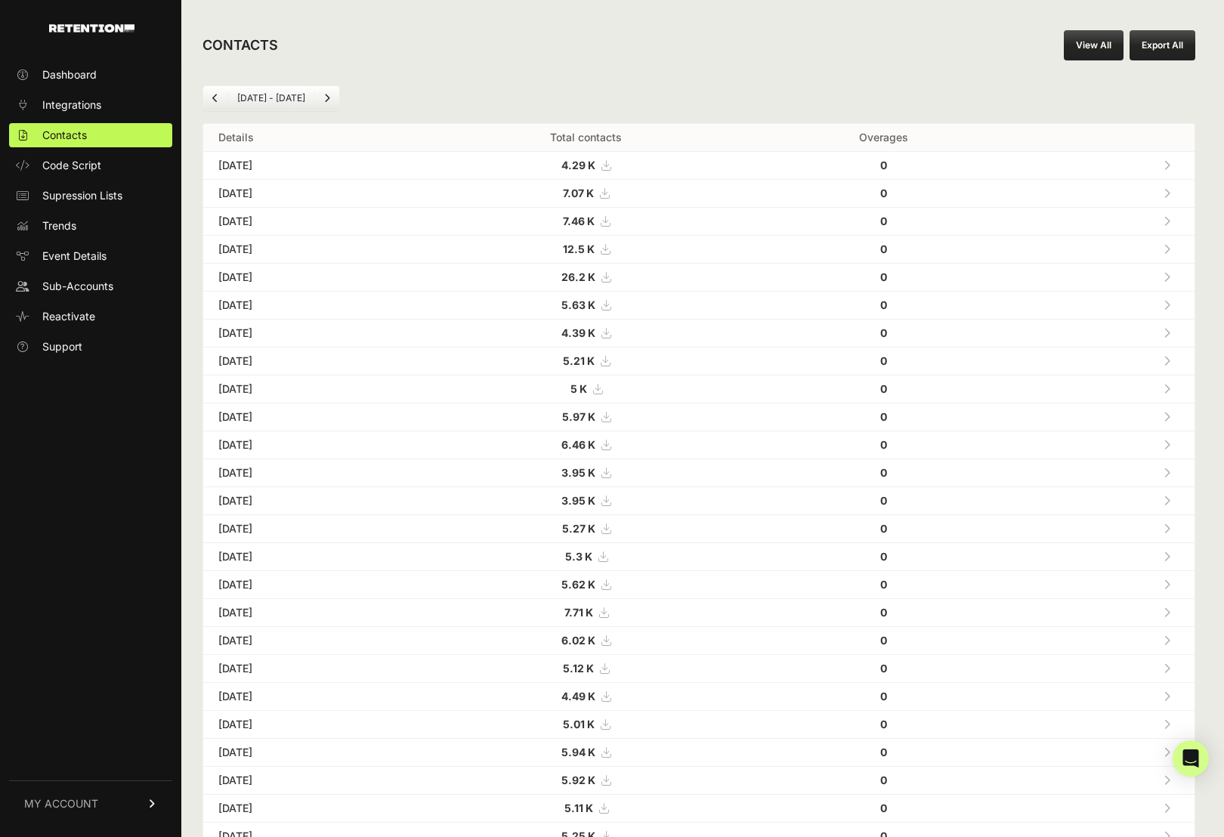 Image resolution: width=1224 pixels, height=837 pixels. What do you see at coordinates (579, 388) in the screenshot?
I see `strong: 5 K` at bounding box center [579, 388].